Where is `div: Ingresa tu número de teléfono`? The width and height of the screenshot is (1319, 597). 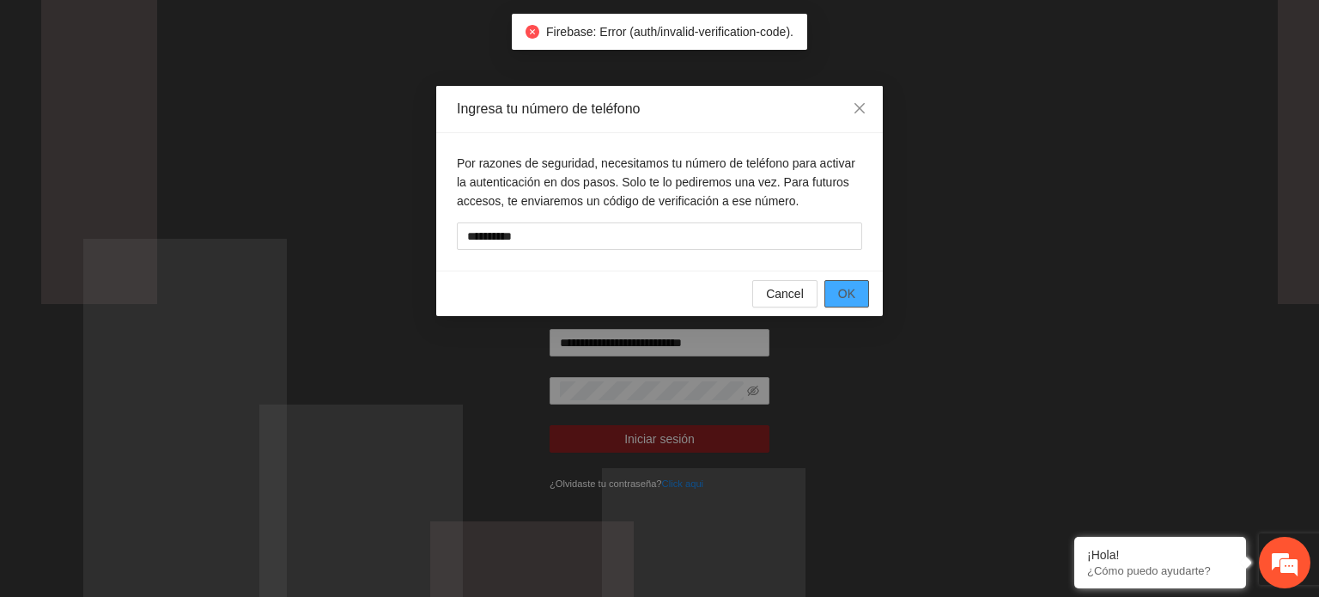 div: Ingresa tu número de teléfono is located at coordinates (659, 109).